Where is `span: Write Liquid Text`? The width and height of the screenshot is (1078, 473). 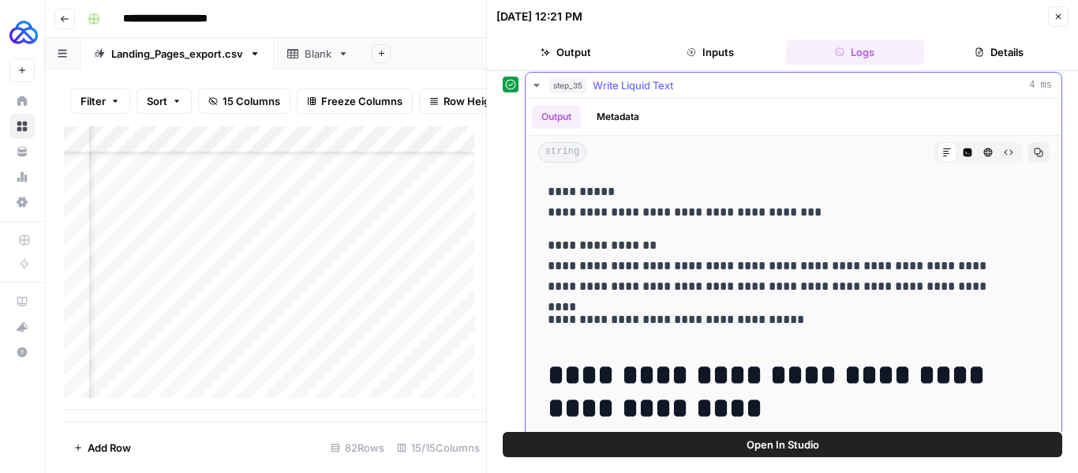
span: Write Liquid Text is located at coordinates (633, 85).